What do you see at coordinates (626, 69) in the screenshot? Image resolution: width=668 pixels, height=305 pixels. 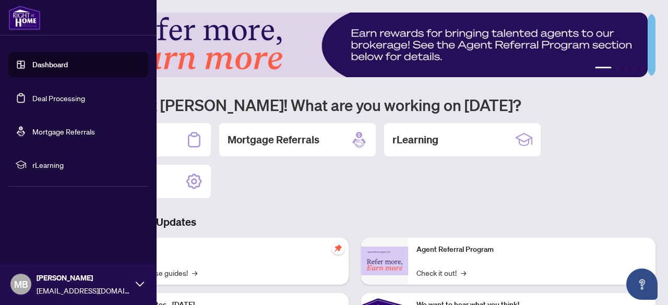 I see `button: 3` at bounding box center [626, 69].